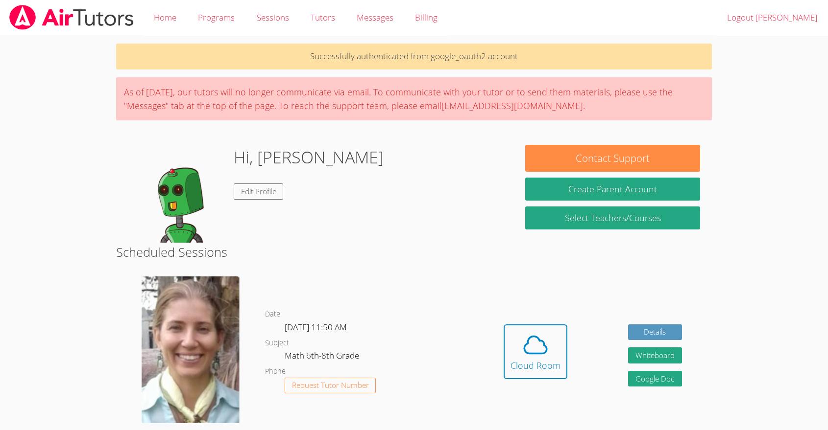 This screenshot has width=828, height=430. I want to click on dt: Subject, so click(277, 343).